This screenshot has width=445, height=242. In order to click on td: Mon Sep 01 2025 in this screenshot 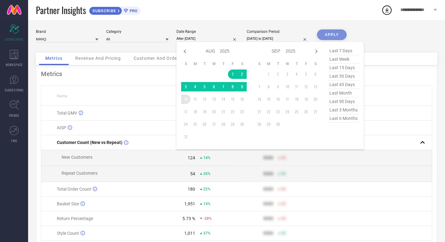, I will do `click(269, 74)`.